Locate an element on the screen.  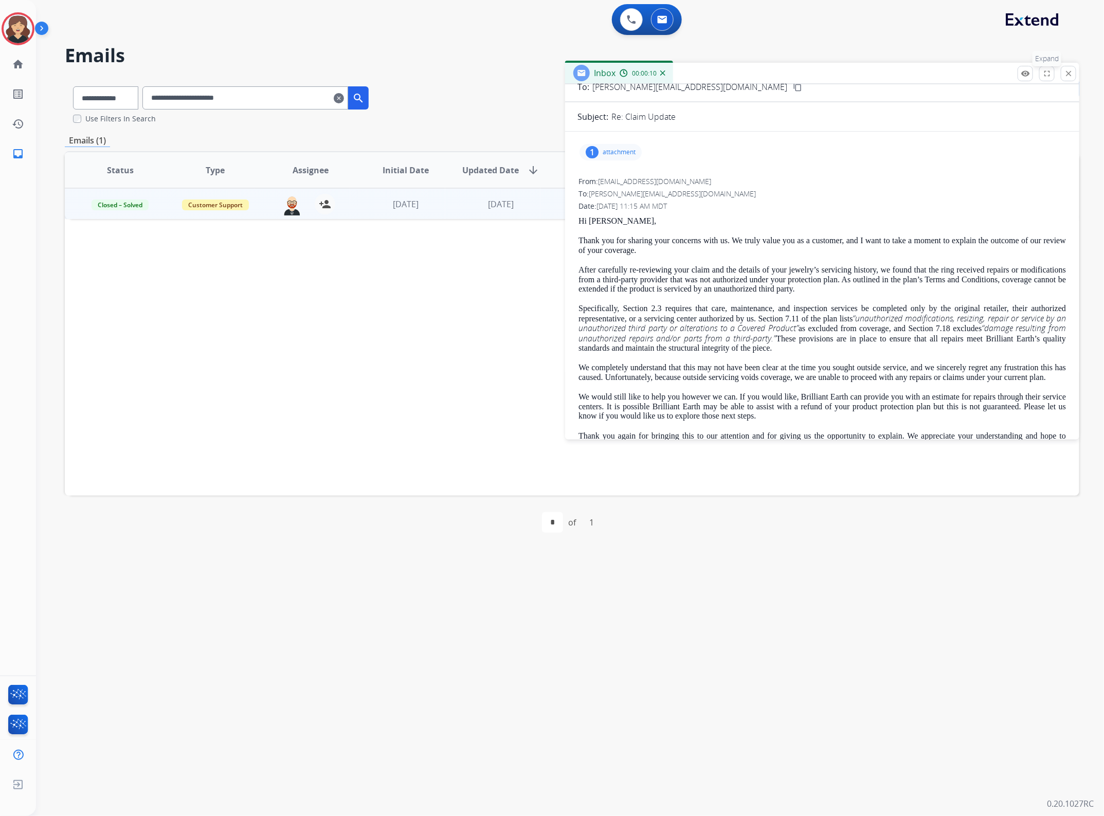
span: Inbox is located at coordinates (605, 73).